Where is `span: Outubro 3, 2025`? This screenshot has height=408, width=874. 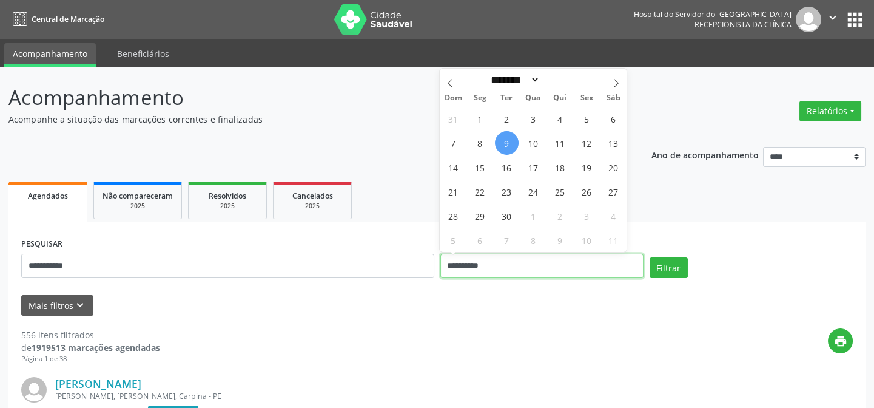
span: Outubro 3, 2025 is located at coordinates (586, 215).